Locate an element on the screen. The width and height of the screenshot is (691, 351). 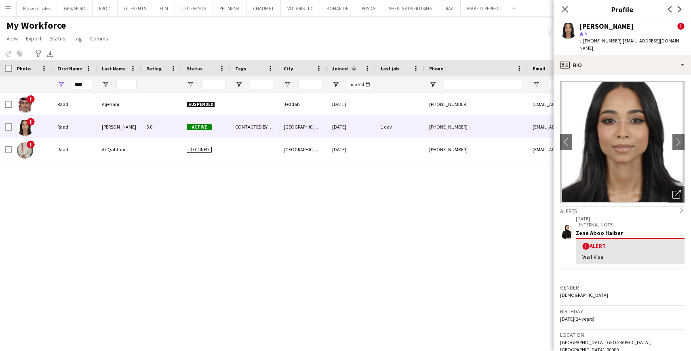
input: First Name Filter Input is located at coordinates (82, 84).